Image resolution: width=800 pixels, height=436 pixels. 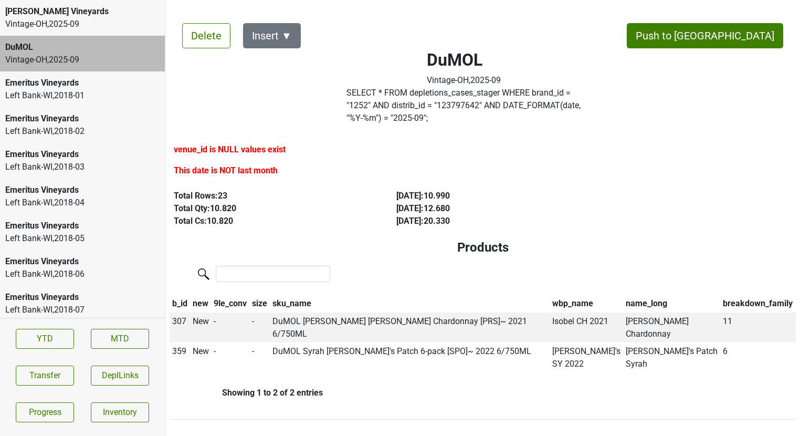 What do you see at coordinates (273, 221) in the screenshot?
I see `div: Total Cs: 10.820` at bounding box center [273, 221].